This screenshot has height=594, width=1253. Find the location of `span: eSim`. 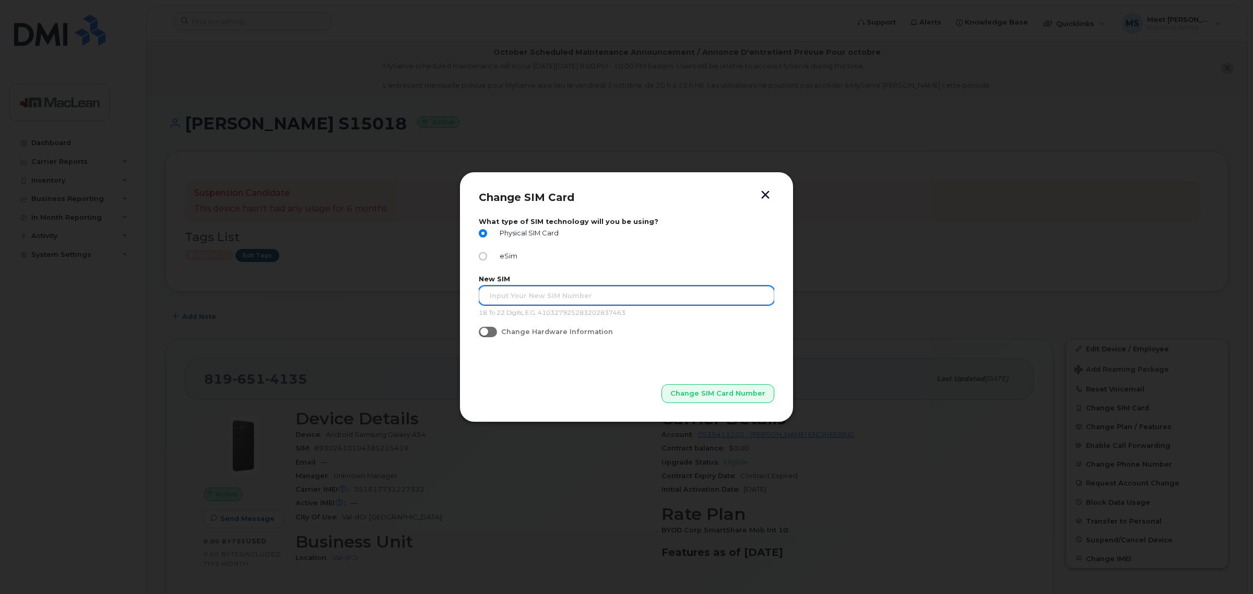

span: eSim is located at coordinates (506, 256).